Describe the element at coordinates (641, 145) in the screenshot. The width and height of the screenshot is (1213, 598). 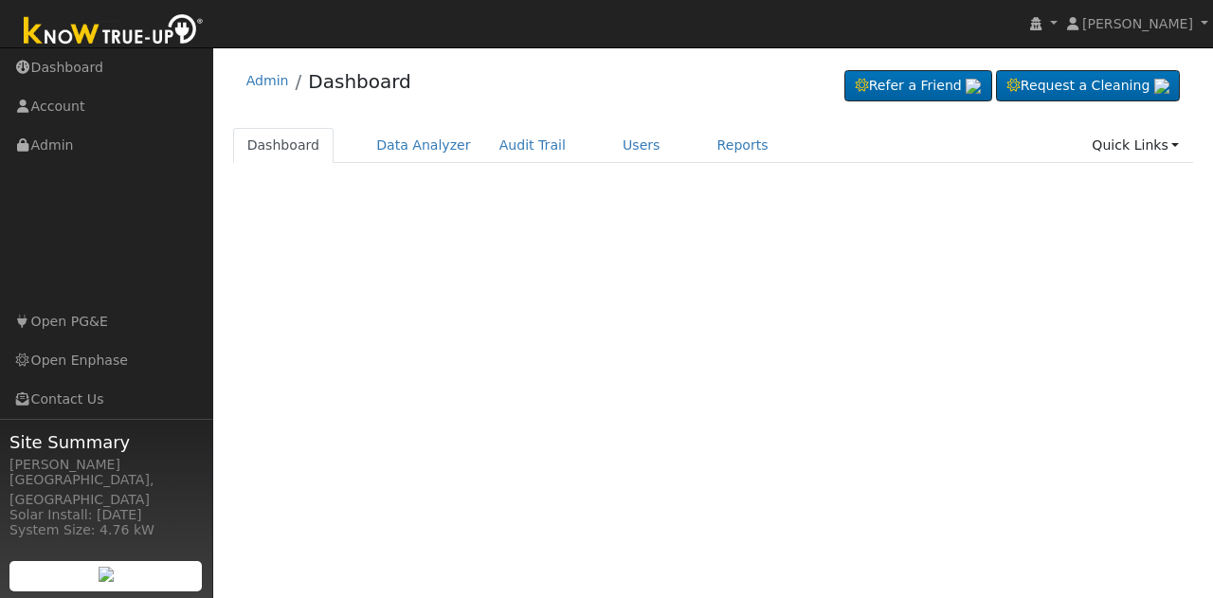
I see `a: Users` at that location.